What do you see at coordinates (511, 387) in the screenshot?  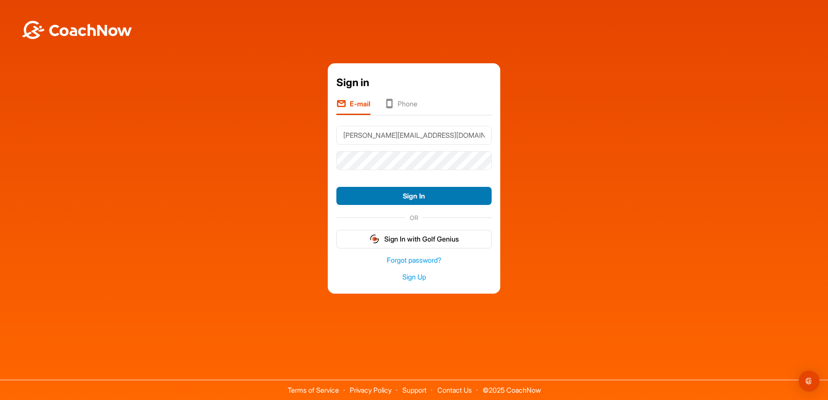 I see `span: © 2025 CoachNow` at bounding box center [511, 387].